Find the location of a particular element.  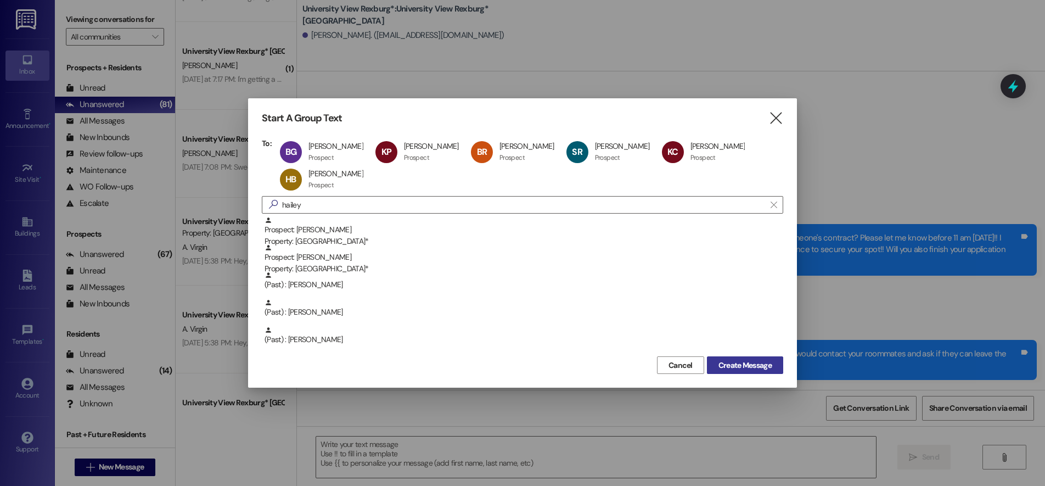

span: BG is located at coordinates (291, 151).